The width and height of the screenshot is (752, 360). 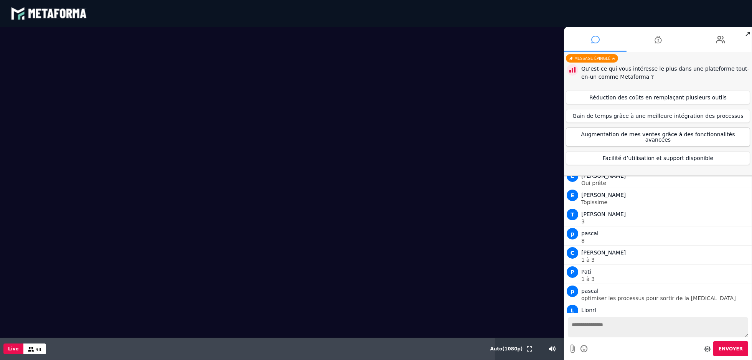 What do you see at coordinates (666, 202) in the screenshot?
I see `p: Topissime` at bounding box center [666, 202].